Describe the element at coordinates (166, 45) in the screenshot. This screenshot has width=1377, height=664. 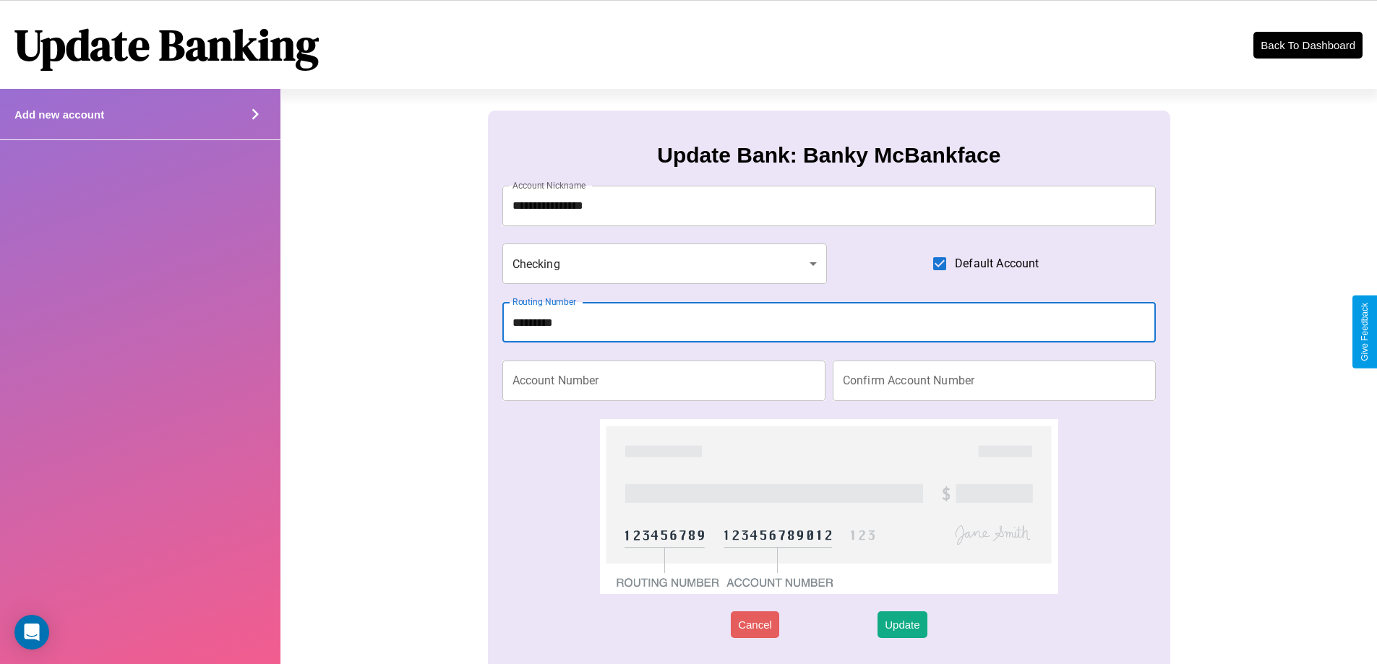
I see `h1: Update Banking` at that location.